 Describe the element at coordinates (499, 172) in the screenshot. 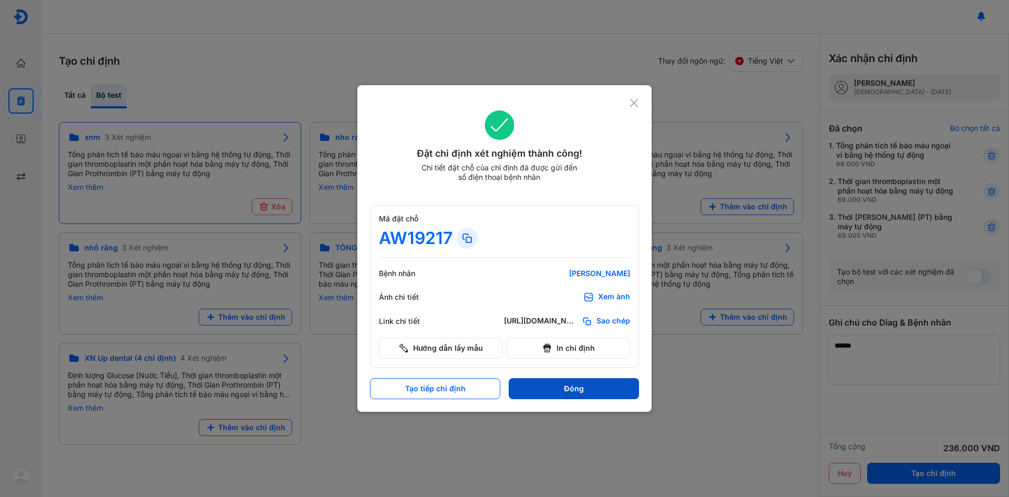

I see `div: Chi tiết đặt chỗ của chỉ định đã được gửi đến số điện thoại bệnh nhân` at that location.